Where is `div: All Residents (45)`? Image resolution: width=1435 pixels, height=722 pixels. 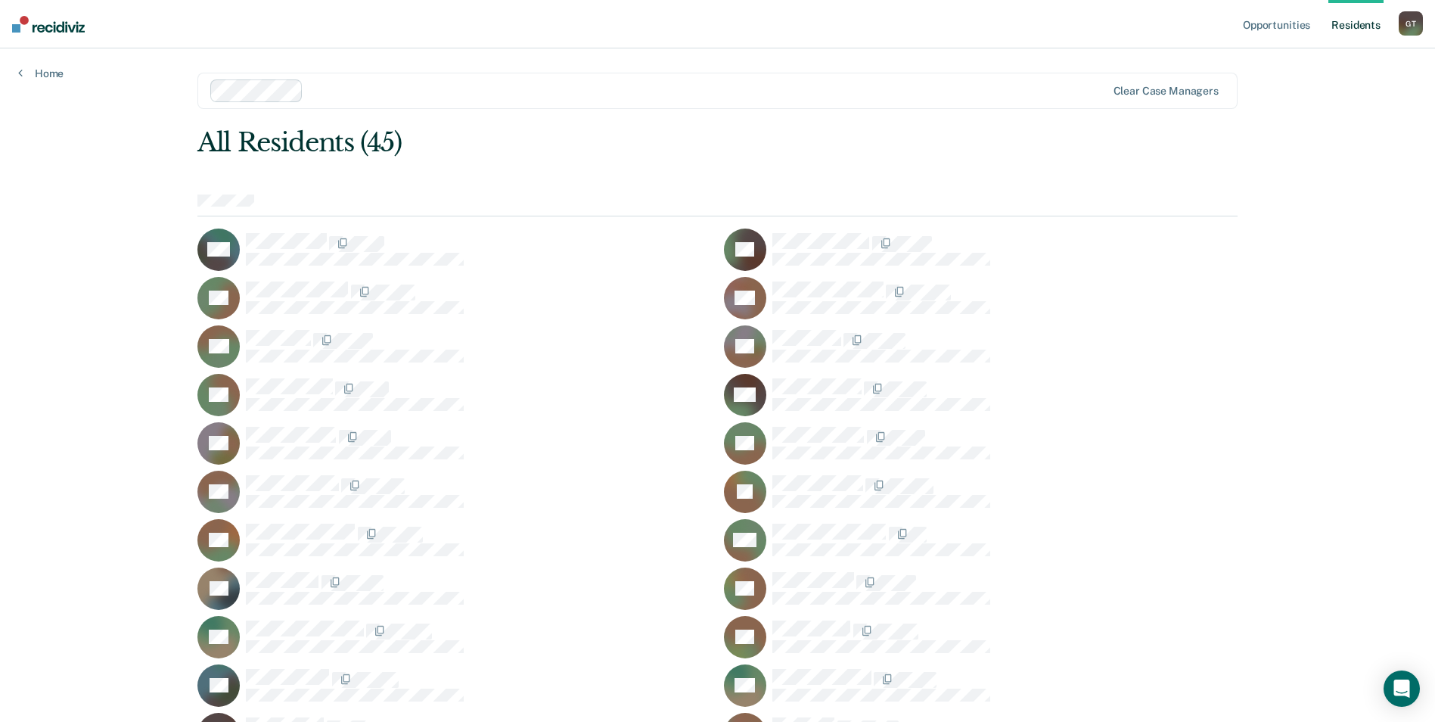 div: All Residents (45) is located at coordinates (614, 142).